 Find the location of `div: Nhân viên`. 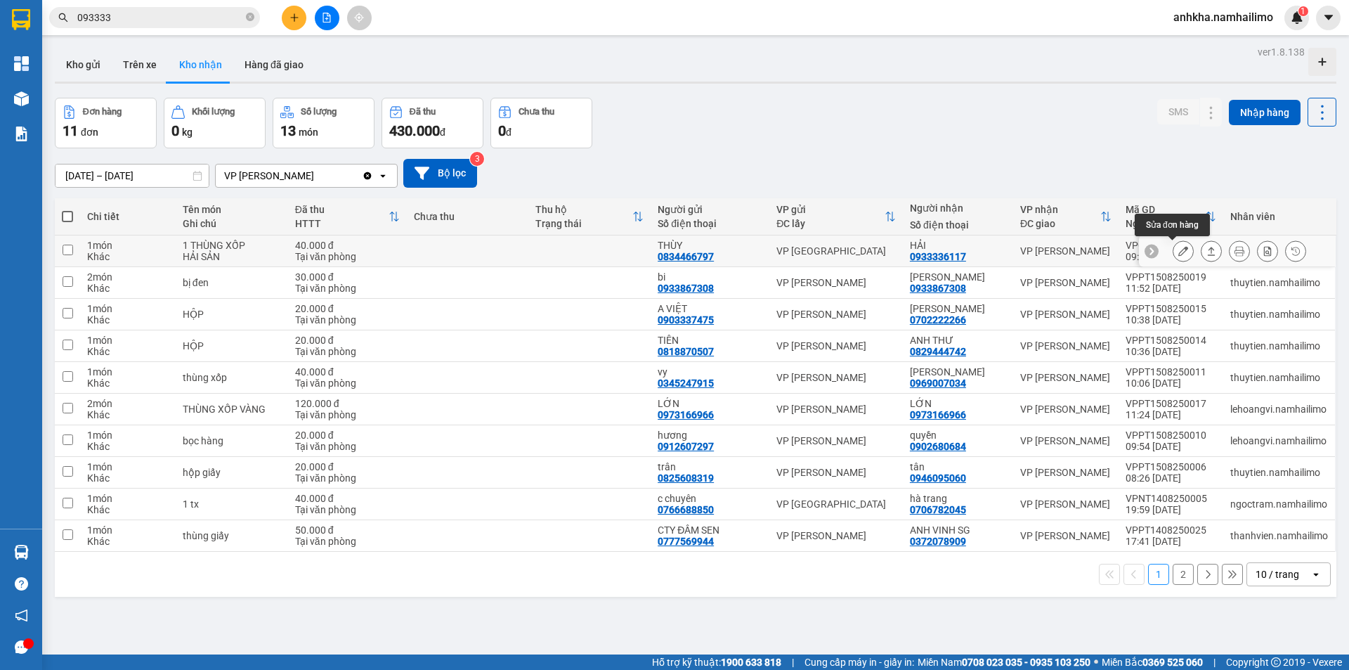

div: Nhân viên is located at coordinates (1279, 216).